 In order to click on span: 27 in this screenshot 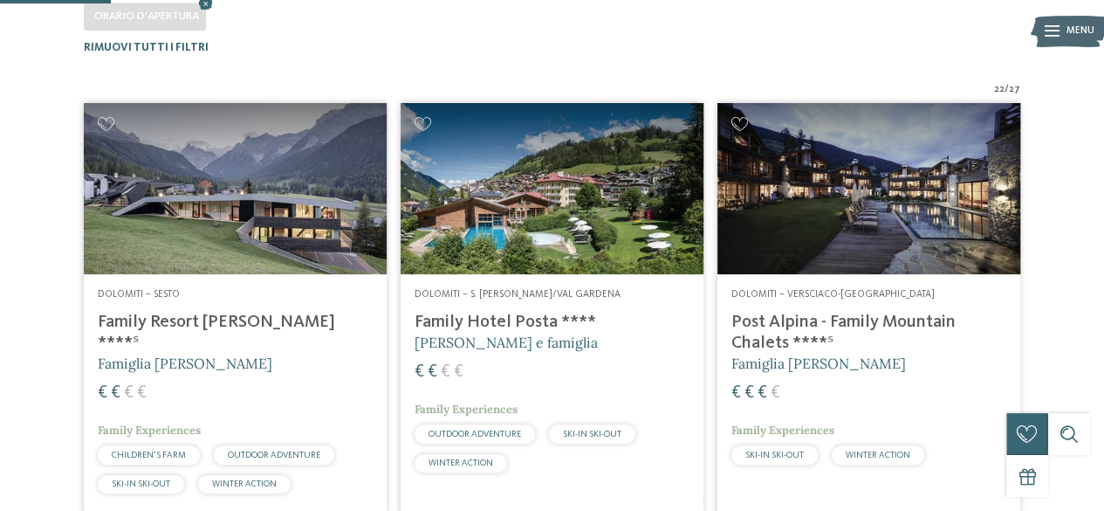, I will do `click(1014, 90)`.